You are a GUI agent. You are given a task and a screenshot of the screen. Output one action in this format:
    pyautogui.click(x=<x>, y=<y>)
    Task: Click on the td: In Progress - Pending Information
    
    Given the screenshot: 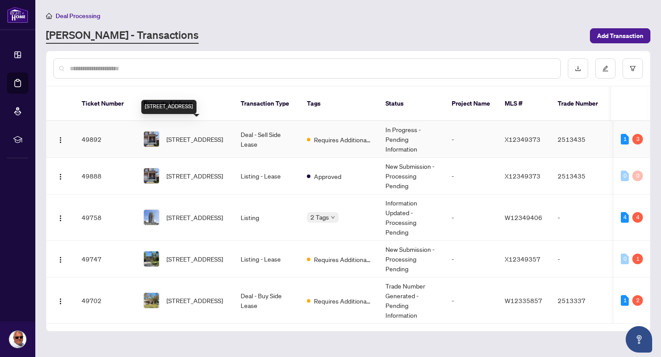 What is the action you would take?
    pyautogui.click(x=412, y=139)
    